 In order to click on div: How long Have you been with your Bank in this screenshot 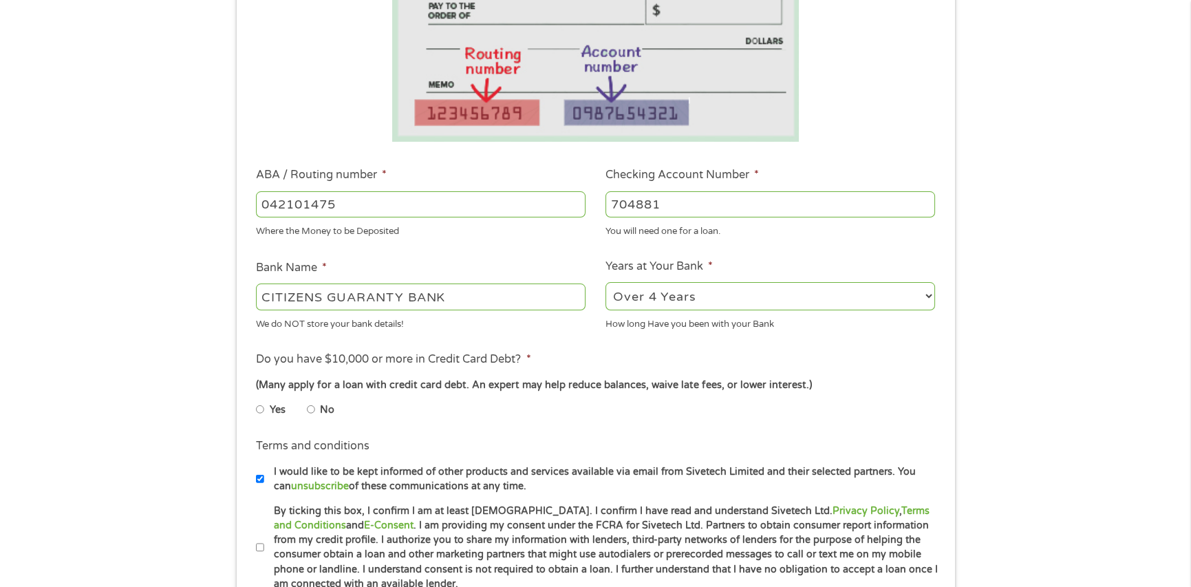, I will do `click(770, 321)`.